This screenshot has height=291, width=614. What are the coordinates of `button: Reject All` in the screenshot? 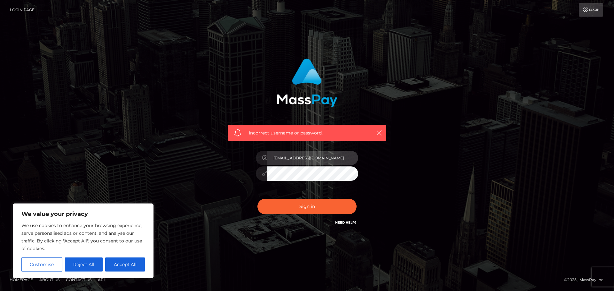 It's located at (84, 265).